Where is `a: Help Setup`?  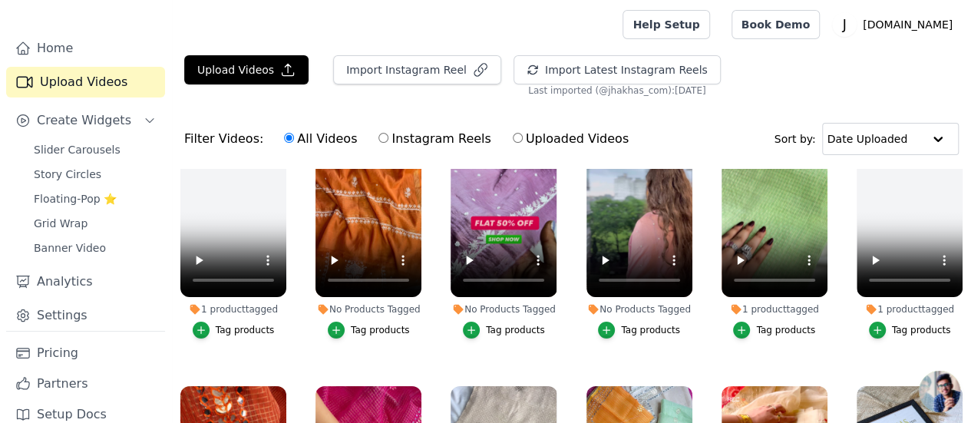
a: Help Setup is located at coordinates (665, 25).